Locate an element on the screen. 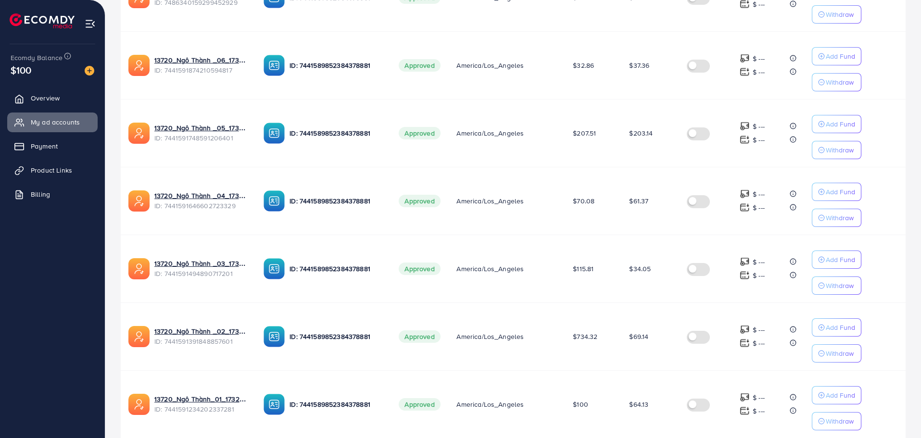  span: $734.32 is located at coordinates (585, 337).